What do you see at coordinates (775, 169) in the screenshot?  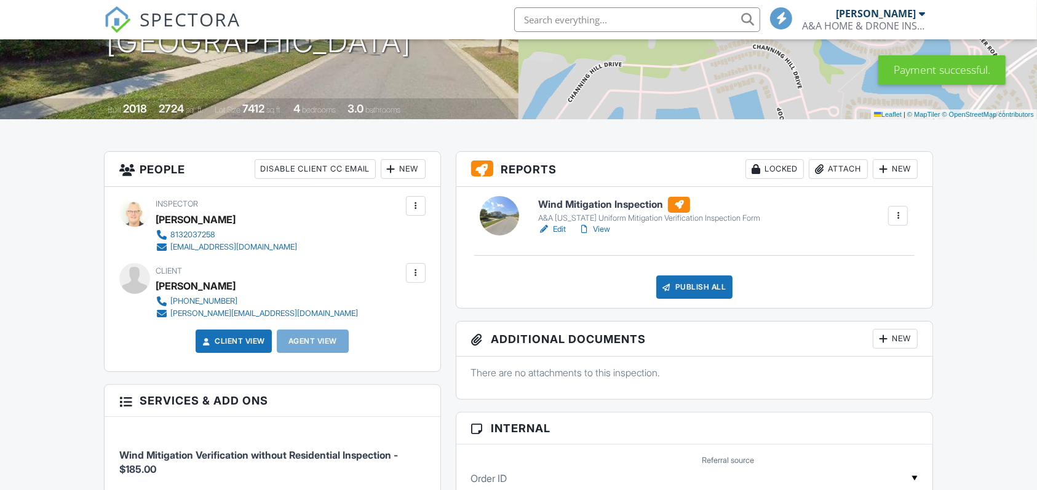 I see `div: Locked` at bounding box center [775, 169].